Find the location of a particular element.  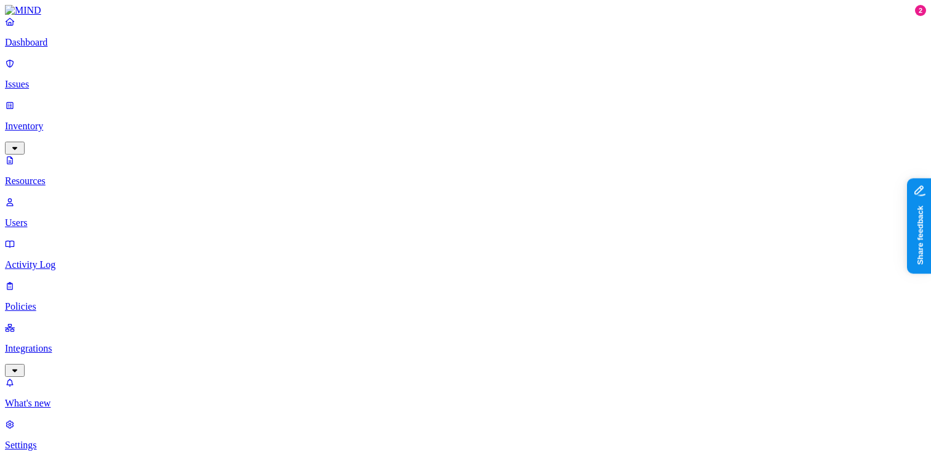

a: Issues is located at coordinates (466, 74).